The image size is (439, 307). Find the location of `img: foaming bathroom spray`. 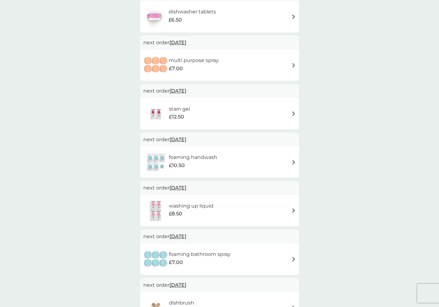

img: foaming bathroom spray is located at coordinates (156, 259).